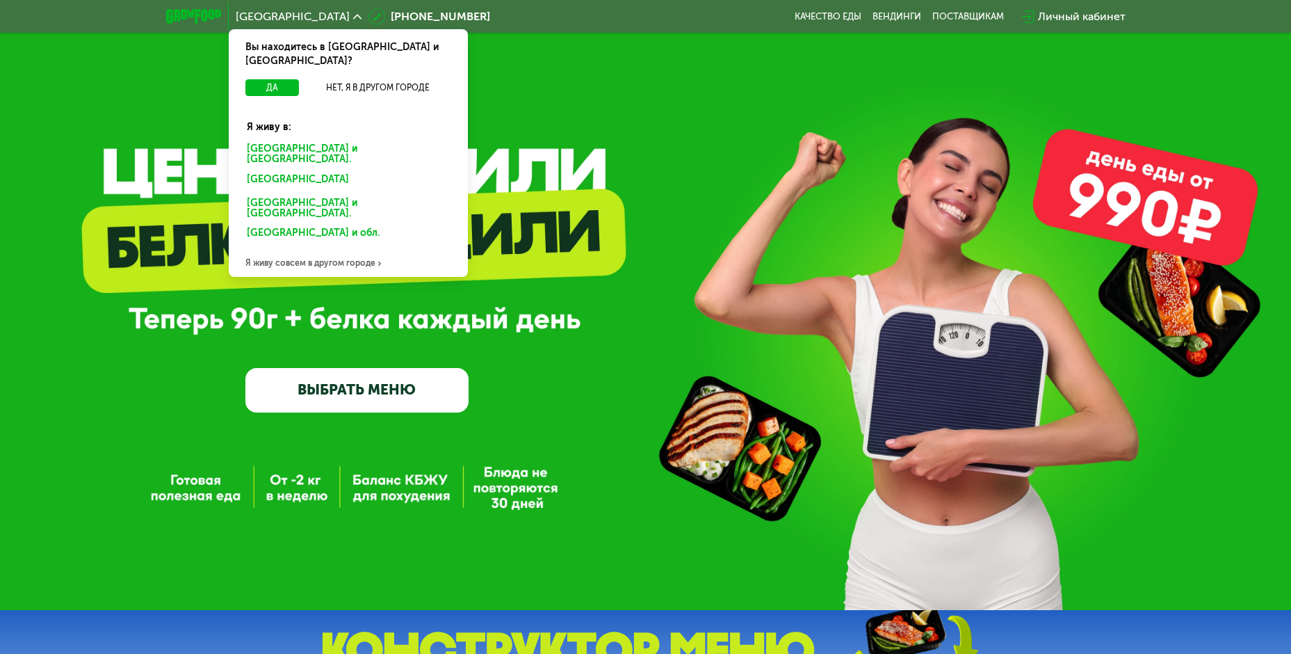  What do you see at coordinates (348, 263) in the screenshot?
I see `div: Я живу совсем в другом городе` at bounding box center [348, 263].